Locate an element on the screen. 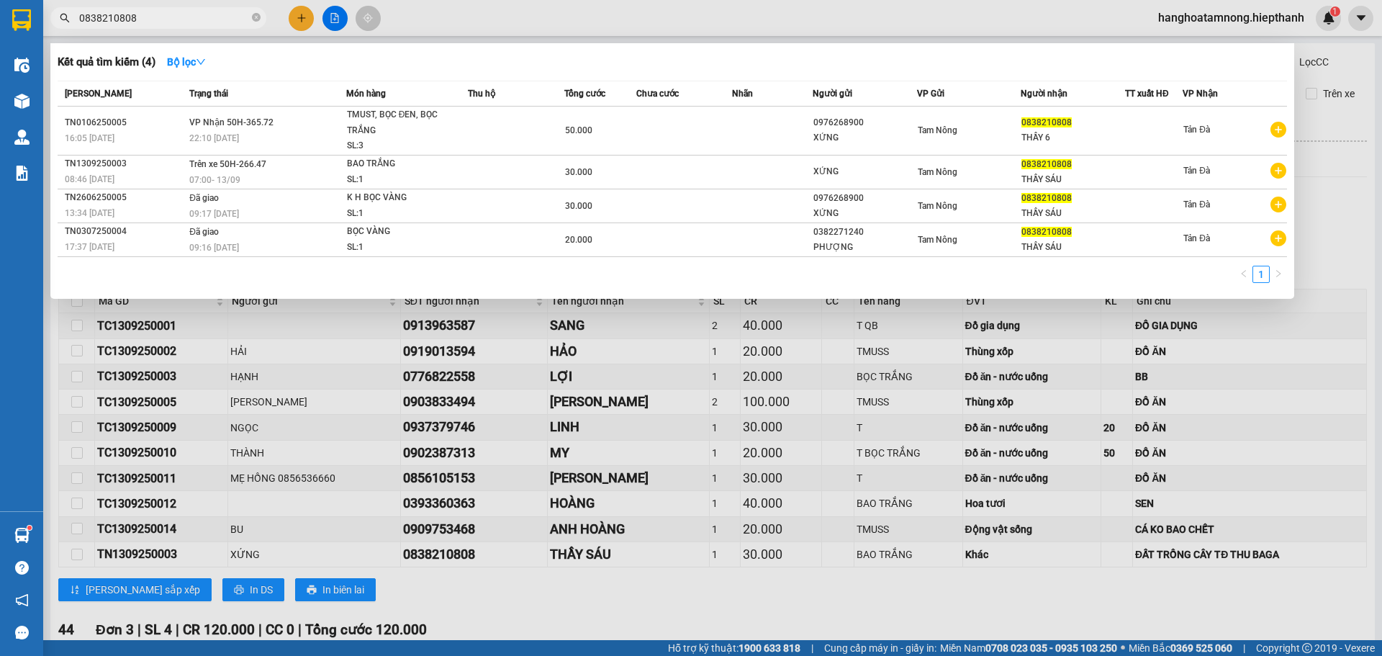 This screenshot has width=1382, height=656. div: K H BỌC VÀNG is located at coordinates (401, 198).